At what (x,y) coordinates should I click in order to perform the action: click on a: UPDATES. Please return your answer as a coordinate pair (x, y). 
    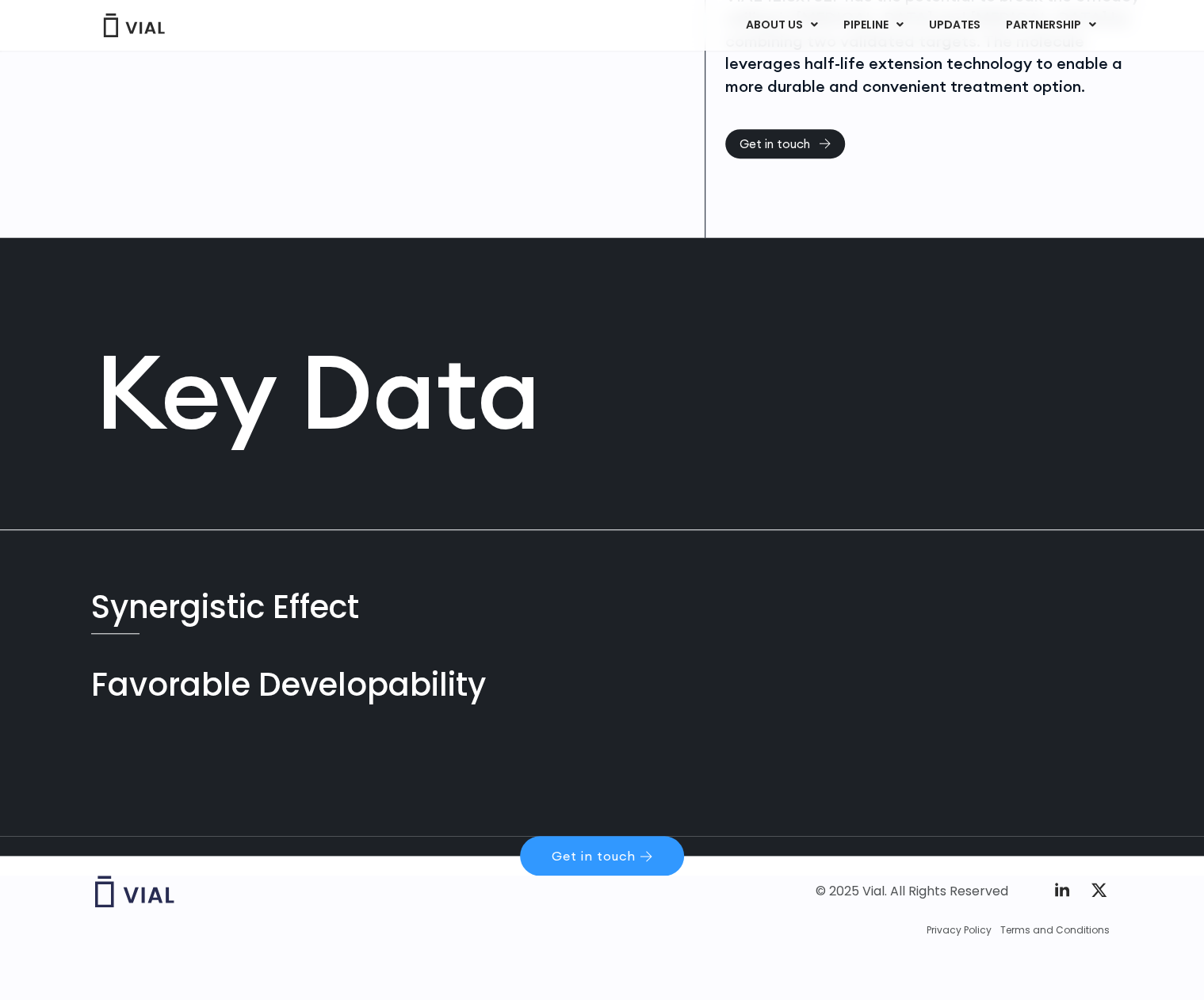
    Looking at the image, I should click on (954, 26).